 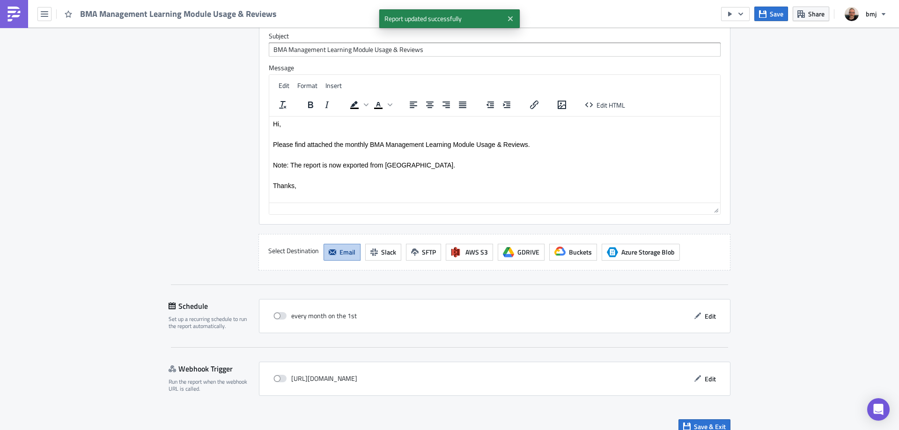 What do you see at coordinates (310, 105) in the screenshot?
I see `button: Bold` at bounding box center [310, 105].